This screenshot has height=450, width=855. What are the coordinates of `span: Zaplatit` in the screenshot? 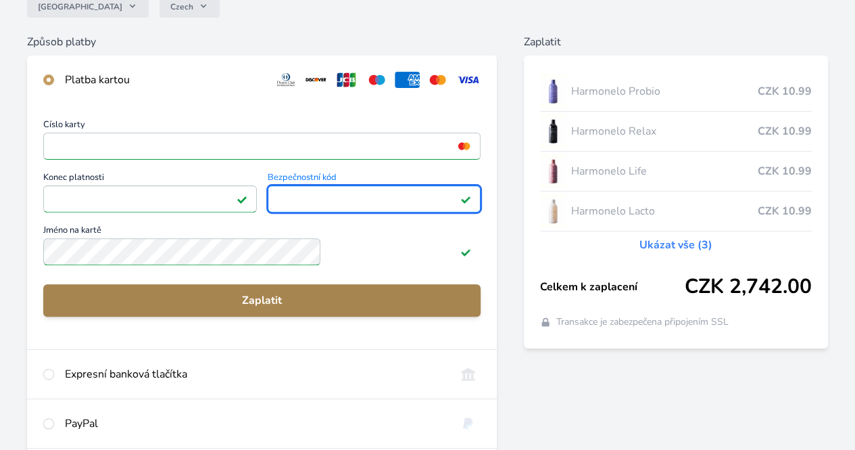 It's located at (262, 300).